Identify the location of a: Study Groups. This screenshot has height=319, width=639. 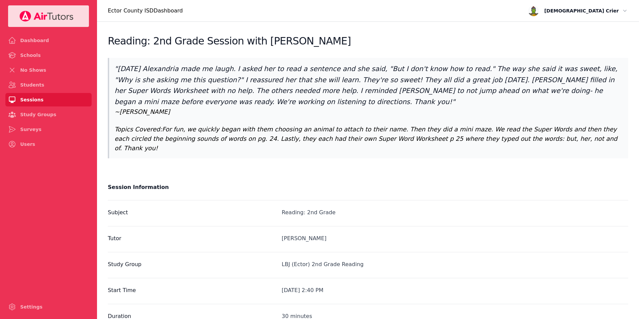
(48, 115).